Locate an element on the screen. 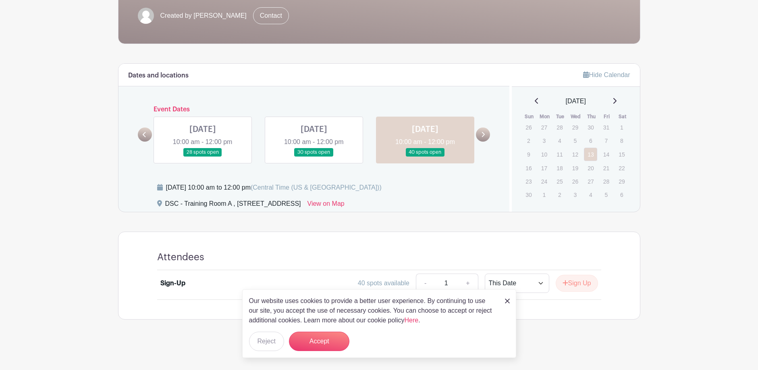 The height and width of the screenshot is (370, 758). button: Accept is located at coordinates (319, 341).